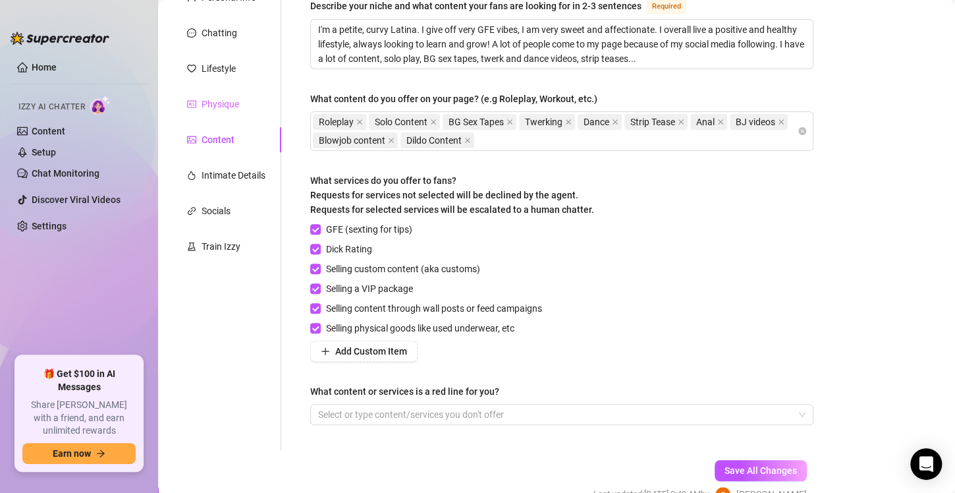  I want to click on span: Save All Changes, so click(761, 470).